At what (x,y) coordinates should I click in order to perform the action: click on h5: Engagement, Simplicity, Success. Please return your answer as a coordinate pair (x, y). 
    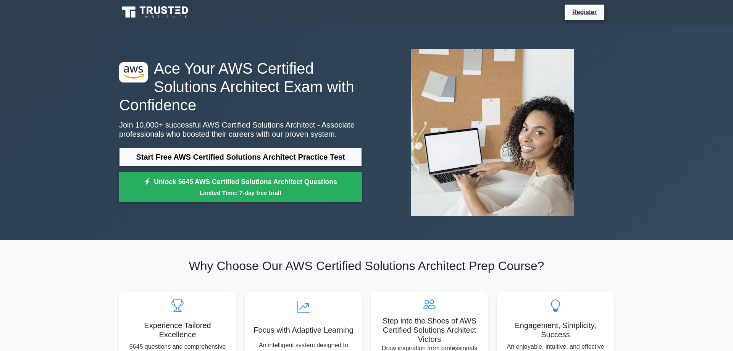
    Looking at the image, I should click on (556, 330).